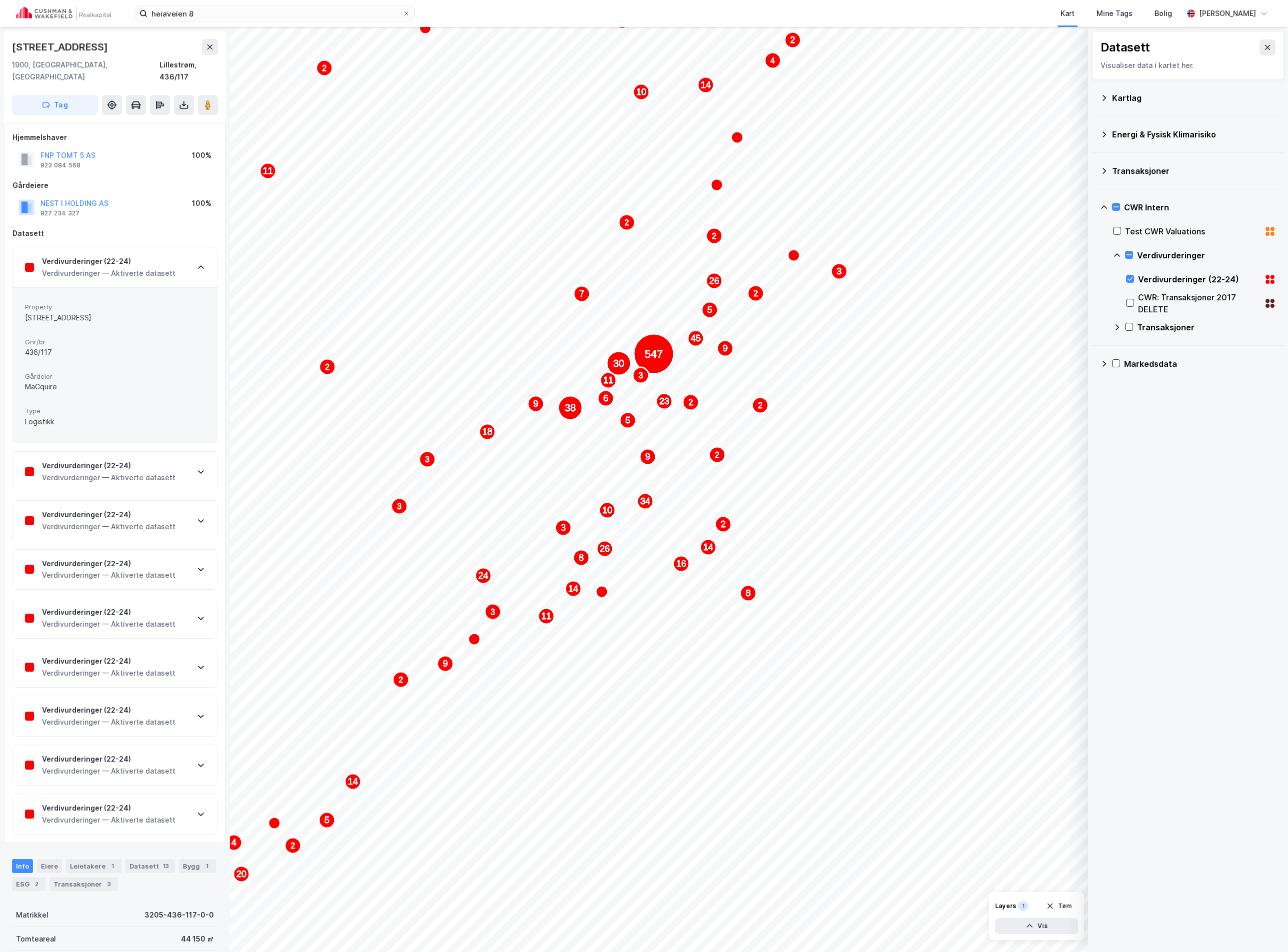 The image size is (1288, 952). Describe the element at coordinates (115, 137) in the screenshot. I see `div: Hjemmelshaver` at that location.